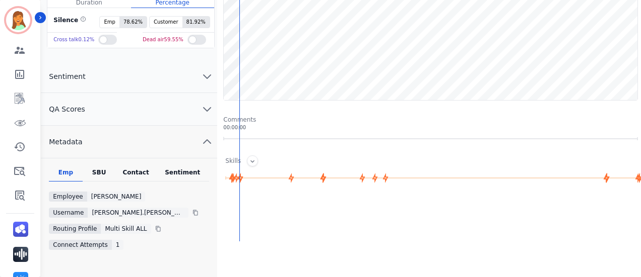 The image size is (641, 277). I want to click on div: Dead air 59.55 %, so click(163, 40).